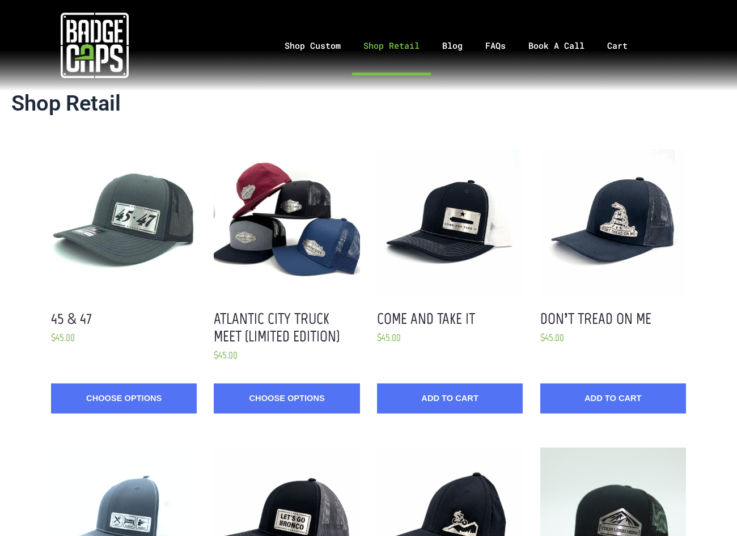 The image size is (737, 536). I want to click on a: Blog, so click(453, 45).